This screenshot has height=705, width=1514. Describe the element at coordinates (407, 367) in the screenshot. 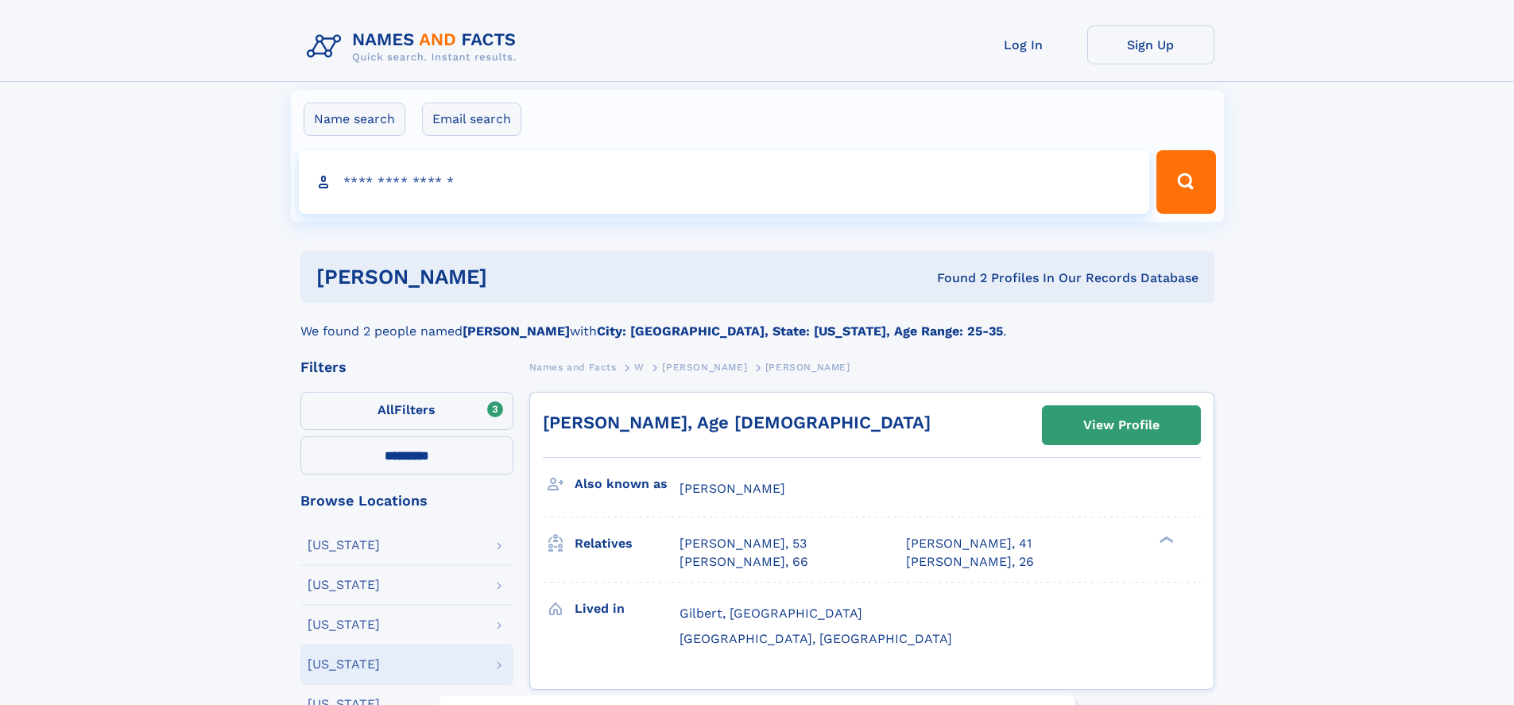

I see `div: Filters` at that location.